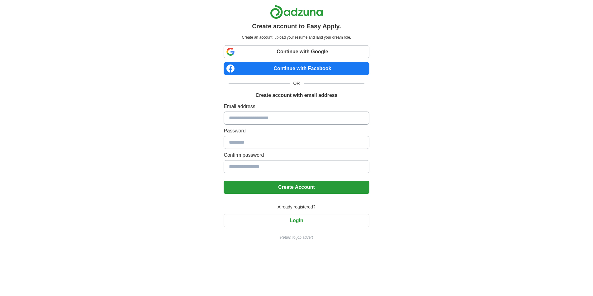 This screenshot has width=593, height=296. What do you see at coordinates (296, 187) in the screenshot?
I see `button: Create Account` at bounding box center [296, 187].